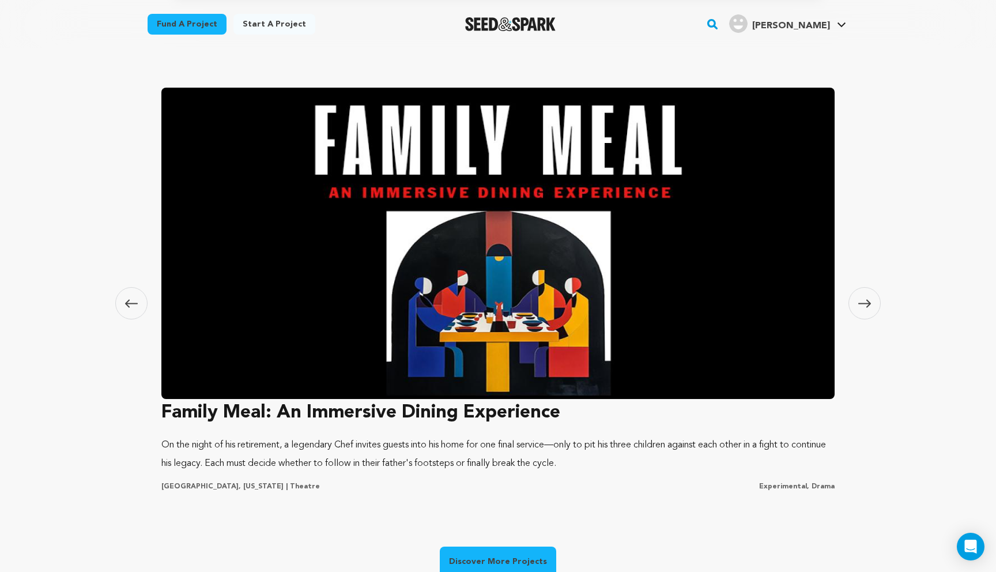 The image size is (996, 572). Describe the element at coordinates (788, 22) in the screenshot. I see `a: Anna S.'s Profile` at that location.